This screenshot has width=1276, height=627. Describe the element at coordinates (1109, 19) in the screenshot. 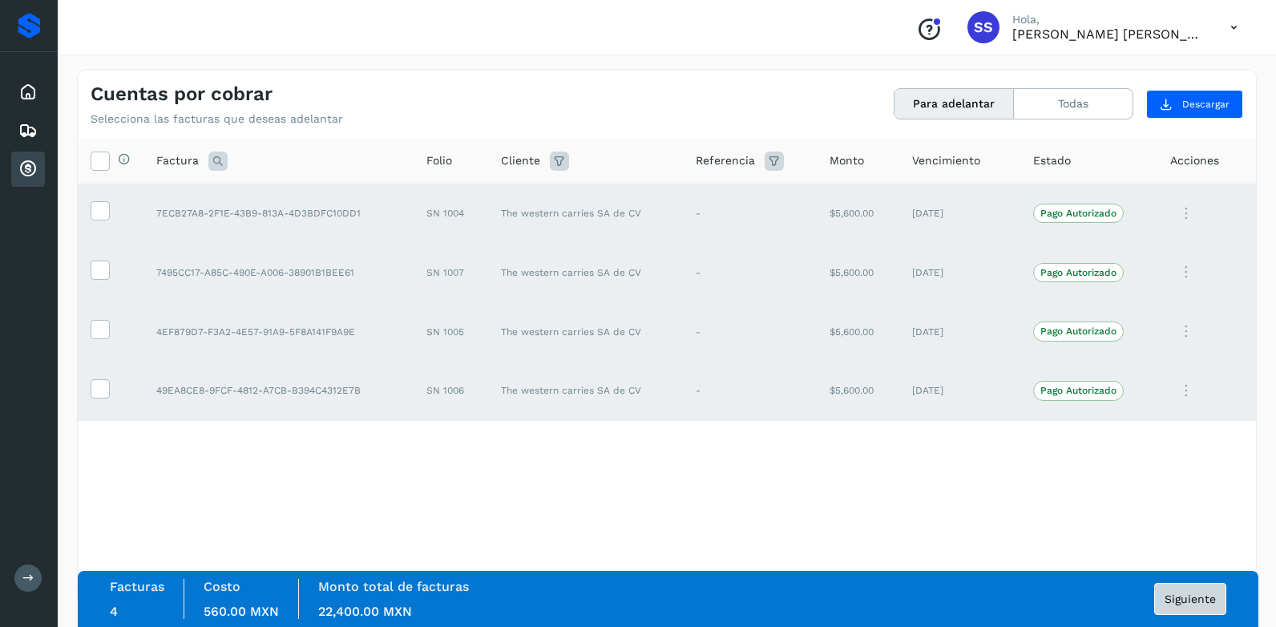

I see `p: Hola,` at that location.